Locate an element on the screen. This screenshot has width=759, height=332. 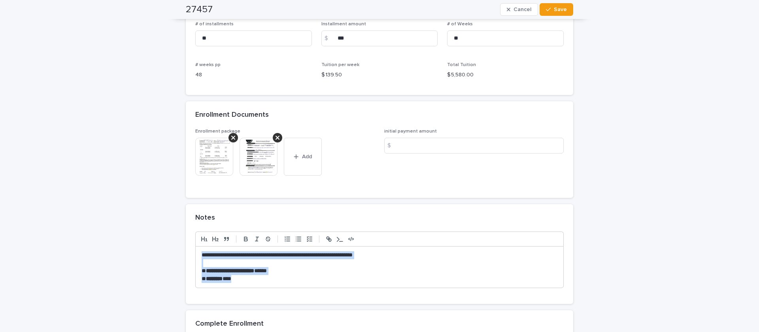
span: Add is located at coordinates (307, 157).